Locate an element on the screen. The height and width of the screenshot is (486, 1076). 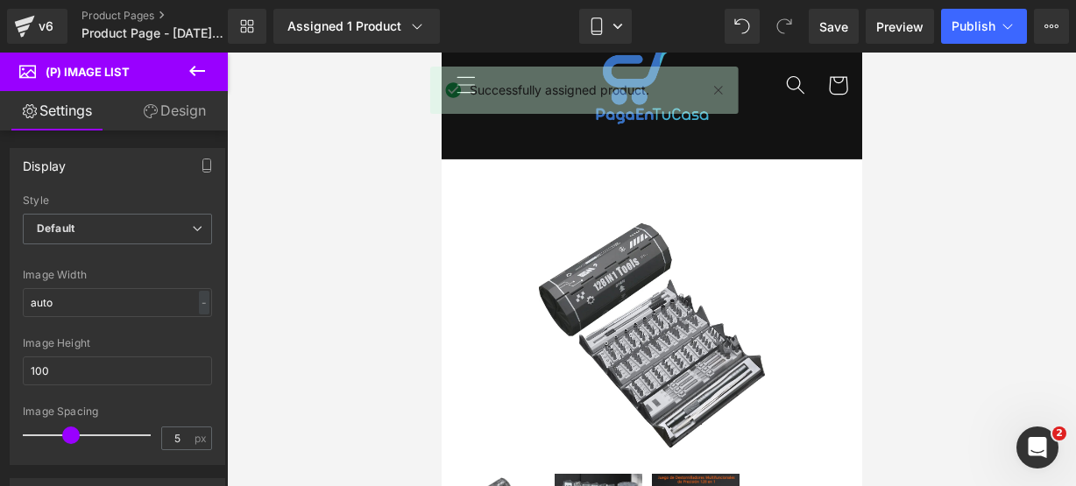
a: New Library is located at coordinates (247, 26).